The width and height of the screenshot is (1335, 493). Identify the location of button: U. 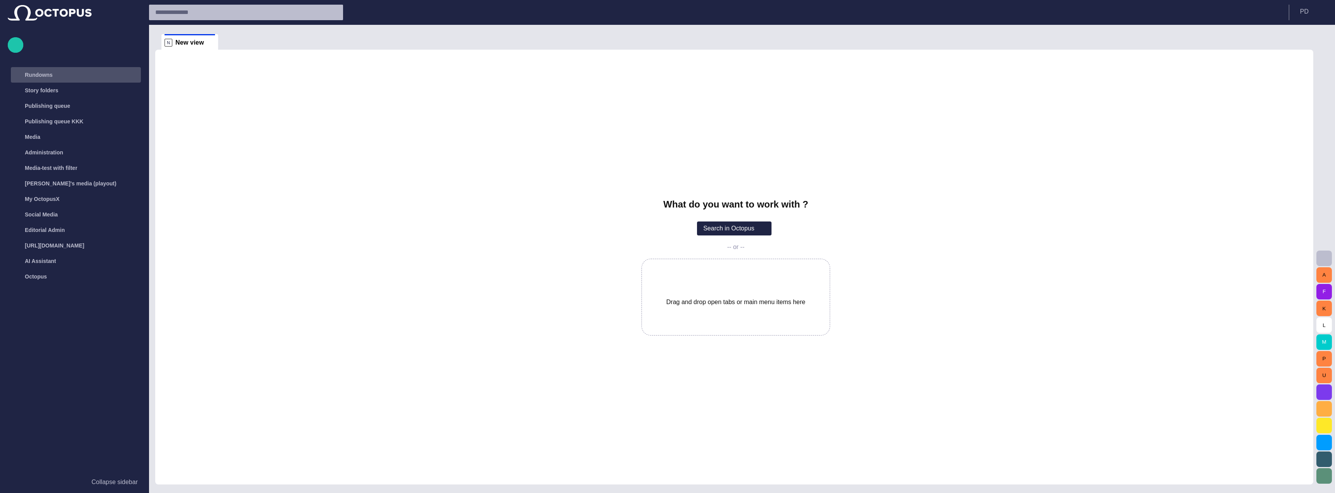
(1324, 376).